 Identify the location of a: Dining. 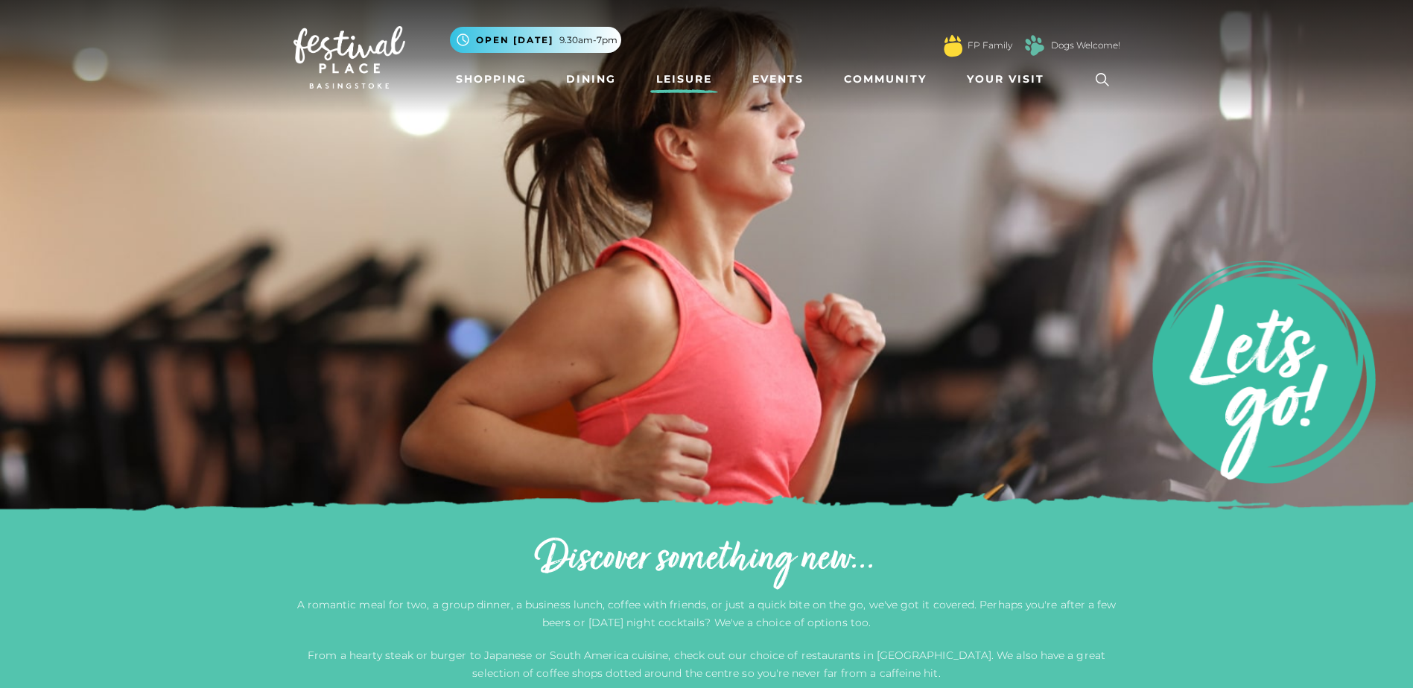
(591, 79).